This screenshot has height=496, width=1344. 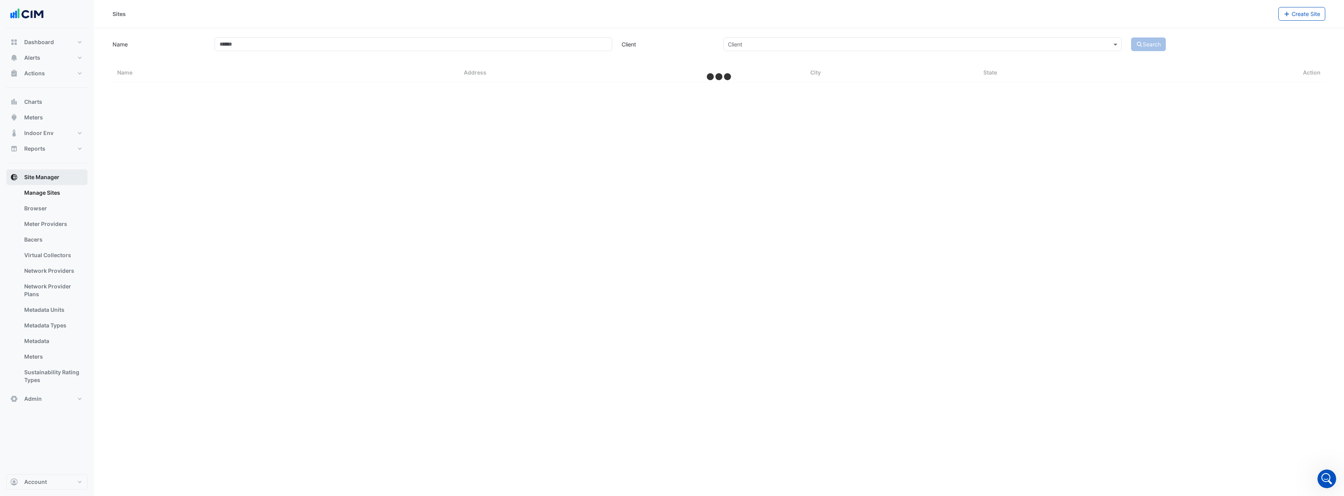 I want to click on button: Reports, so click(x=47, y=149).